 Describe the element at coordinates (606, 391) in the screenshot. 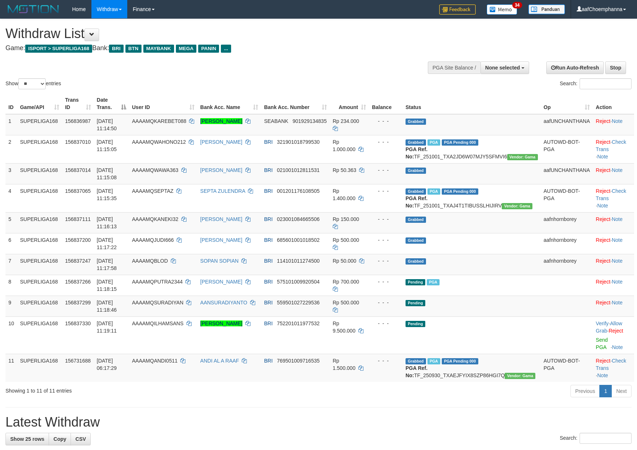

I see `a: 1` at that location.